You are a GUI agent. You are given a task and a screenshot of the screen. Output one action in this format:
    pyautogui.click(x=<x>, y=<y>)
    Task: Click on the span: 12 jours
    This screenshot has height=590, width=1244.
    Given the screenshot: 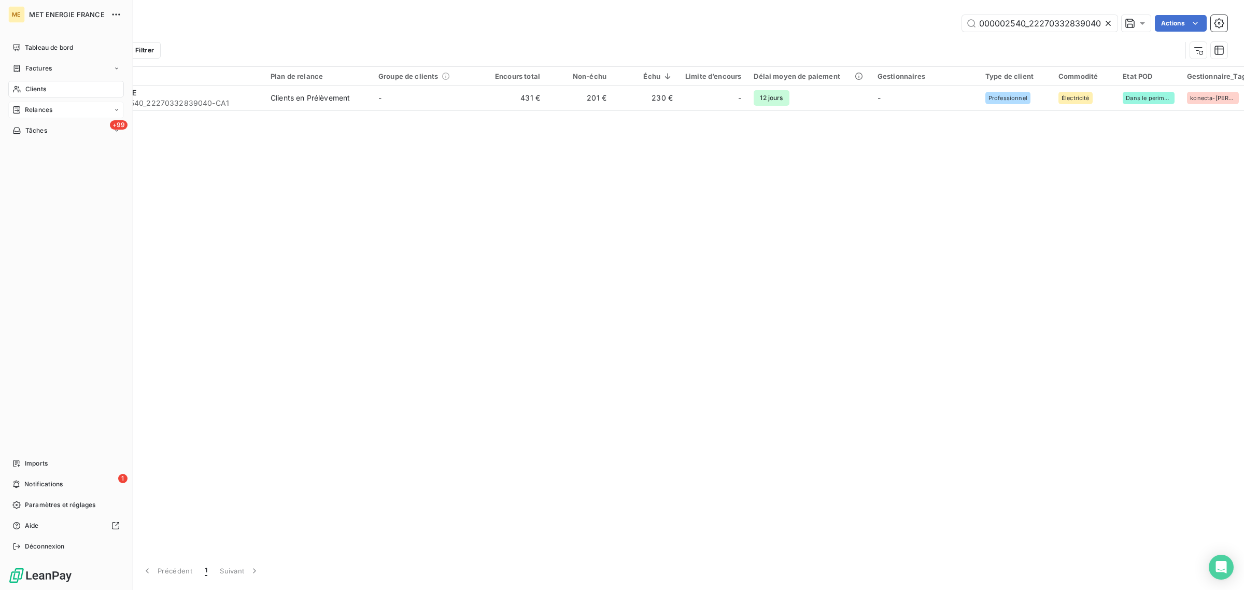 What is the action you would take?
    pyautogui.click(x=771, y=98)
    